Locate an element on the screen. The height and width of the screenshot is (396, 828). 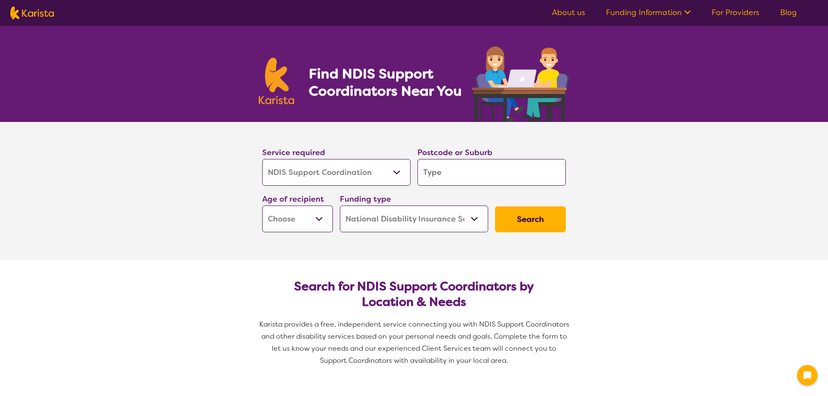
label: Service required is located at coordinates (294, 153).